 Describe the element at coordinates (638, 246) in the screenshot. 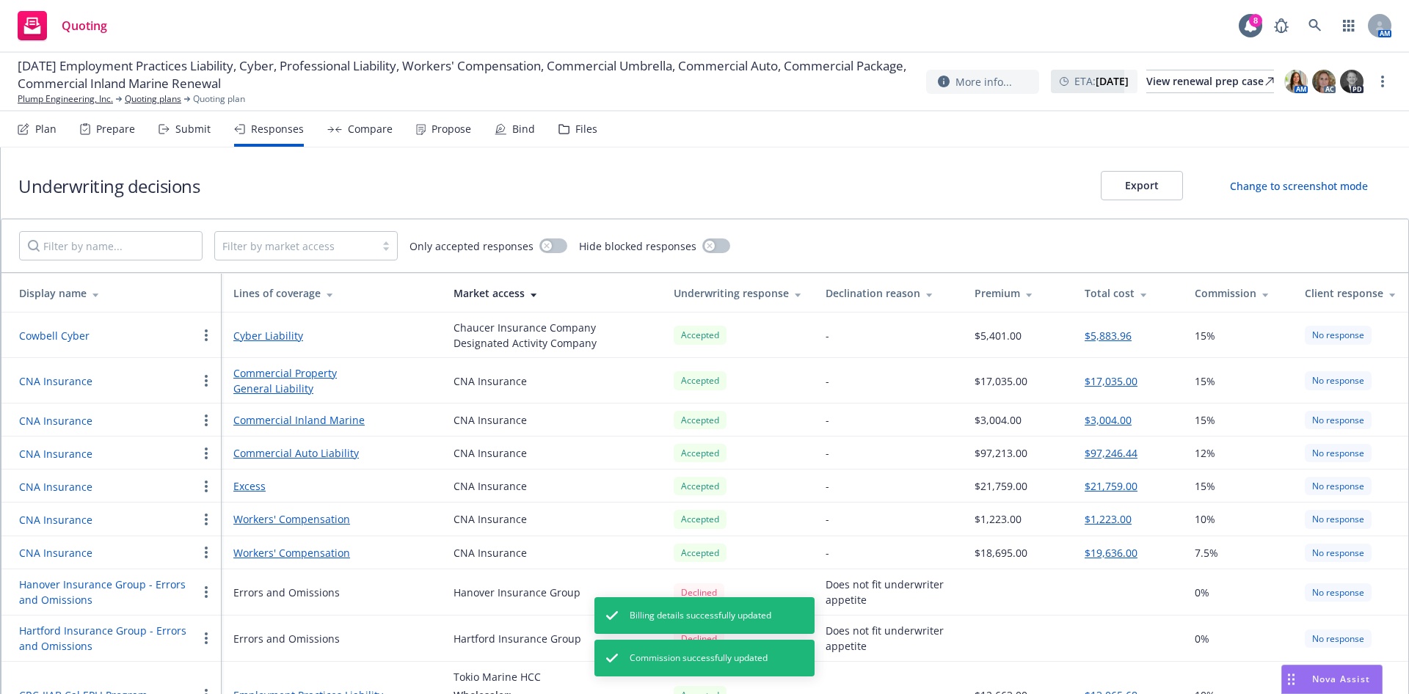

I see `span: Hide blocked responses` at that location.